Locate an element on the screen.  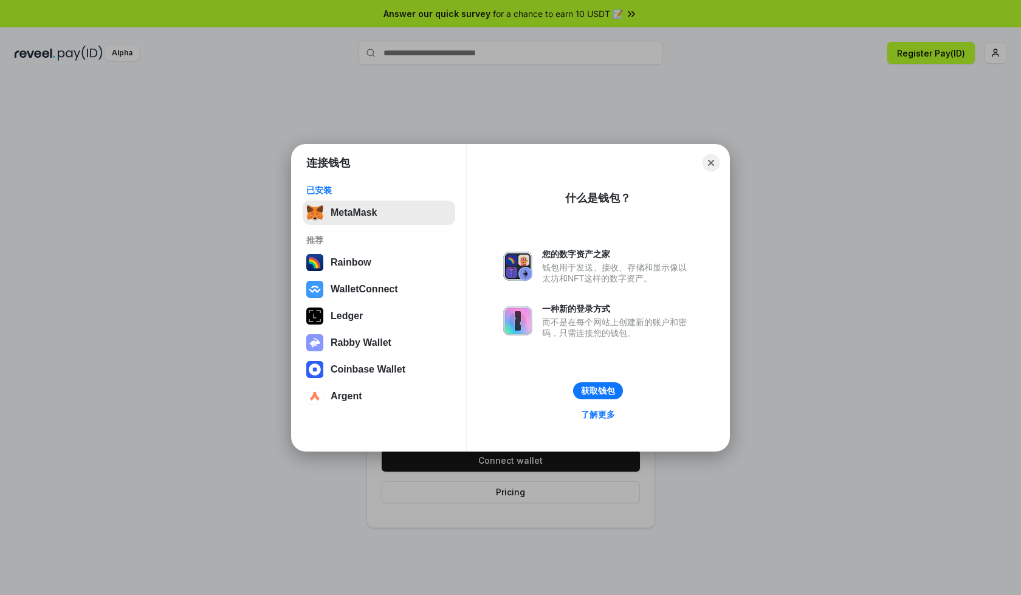
div: 获取钱包 is located at coordinates (598, 391).